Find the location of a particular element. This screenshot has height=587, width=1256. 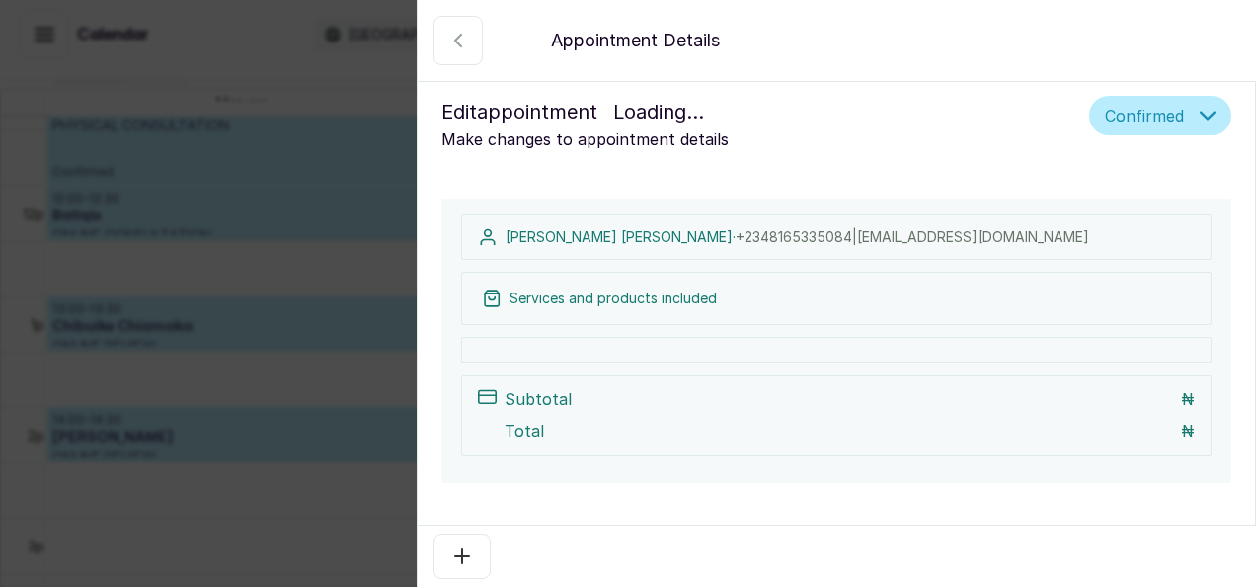

span: Confirmed is located at coordinates (1145, 116).